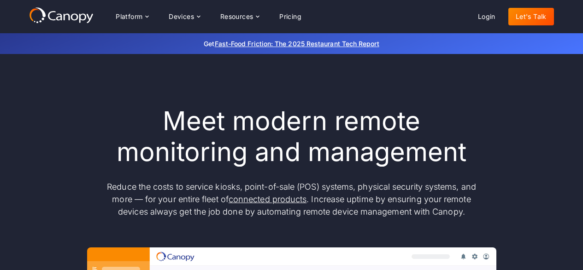 This screenshot has height=270, width=583. I want to click on a: Let's Talk, so click(531, 17).